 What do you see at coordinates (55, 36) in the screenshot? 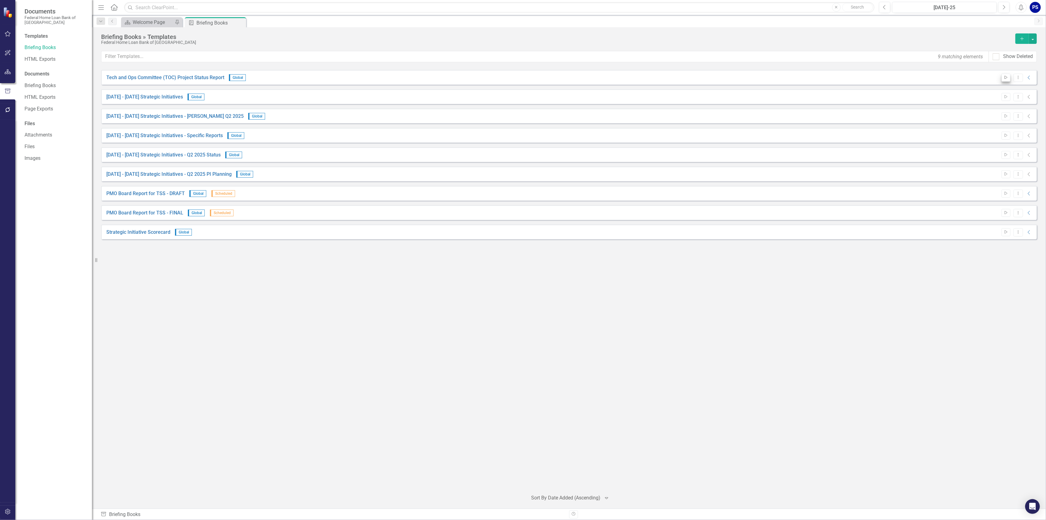
I see `div: Templates` at bounding box center [55, 36].